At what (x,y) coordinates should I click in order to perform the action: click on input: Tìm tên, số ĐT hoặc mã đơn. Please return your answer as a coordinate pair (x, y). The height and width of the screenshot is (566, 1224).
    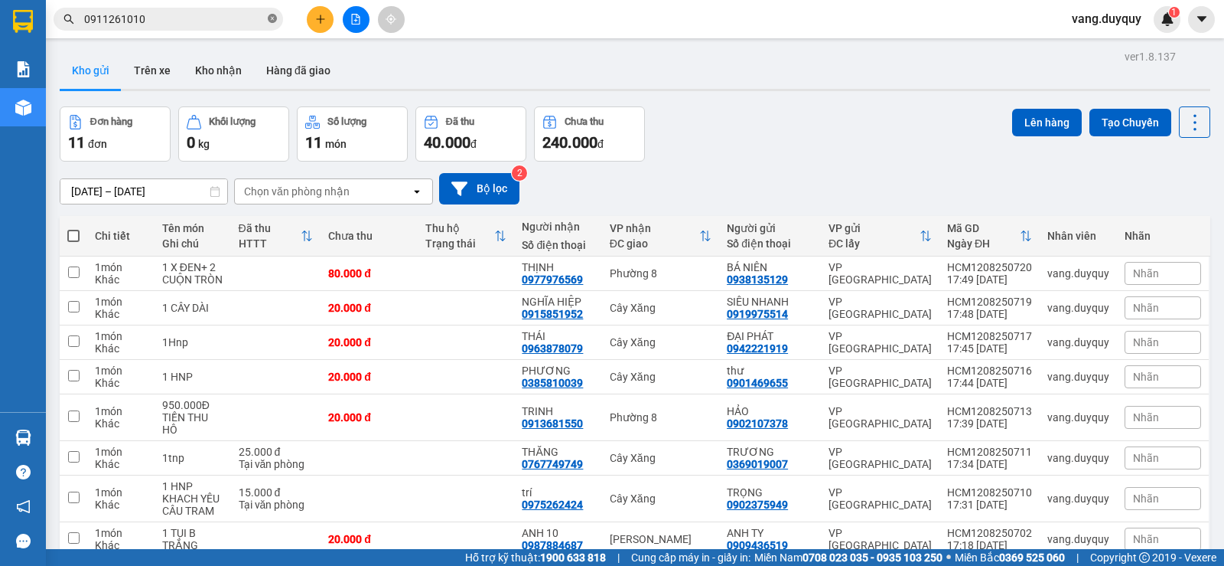
    Looking at the image, I should click on (174, 19).